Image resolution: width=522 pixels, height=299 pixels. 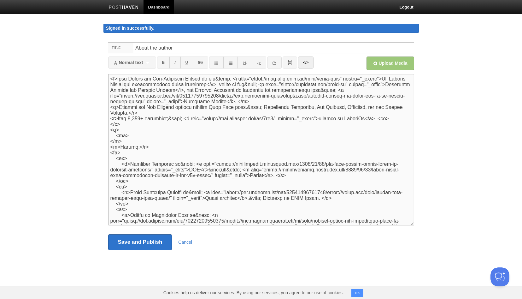 What do you see at coordinates (128, 62) in the screenshot?
I see `span: Normal text` at bounding box center [128, 62].